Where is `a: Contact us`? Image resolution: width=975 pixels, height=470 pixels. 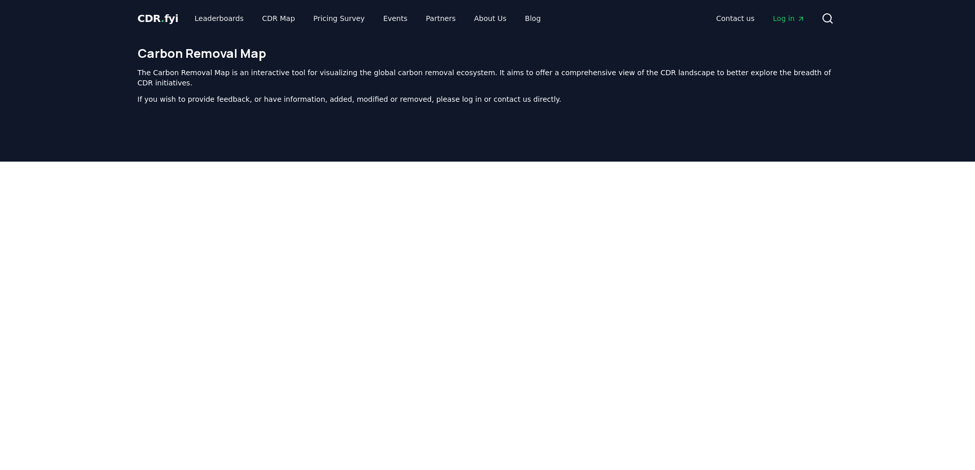
a: Contact us is located at coordinates (735, 18).